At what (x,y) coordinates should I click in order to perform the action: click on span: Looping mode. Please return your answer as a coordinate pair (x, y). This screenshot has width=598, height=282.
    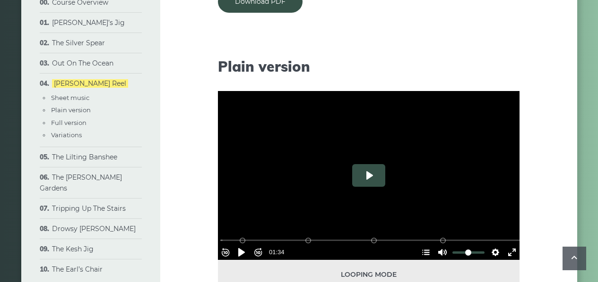
    Looking at the image, I should click on (368, 275).